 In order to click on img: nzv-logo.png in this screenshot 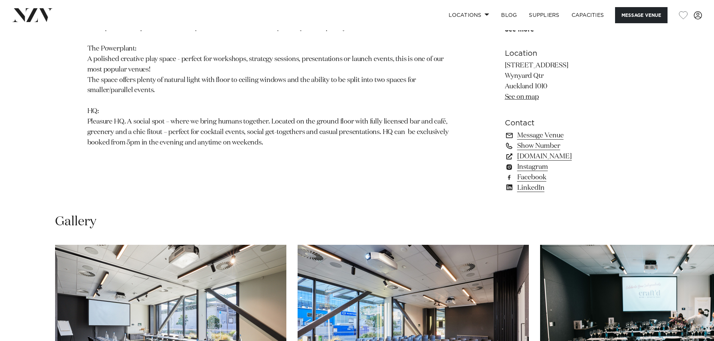, I will do `click(32, 15)`.